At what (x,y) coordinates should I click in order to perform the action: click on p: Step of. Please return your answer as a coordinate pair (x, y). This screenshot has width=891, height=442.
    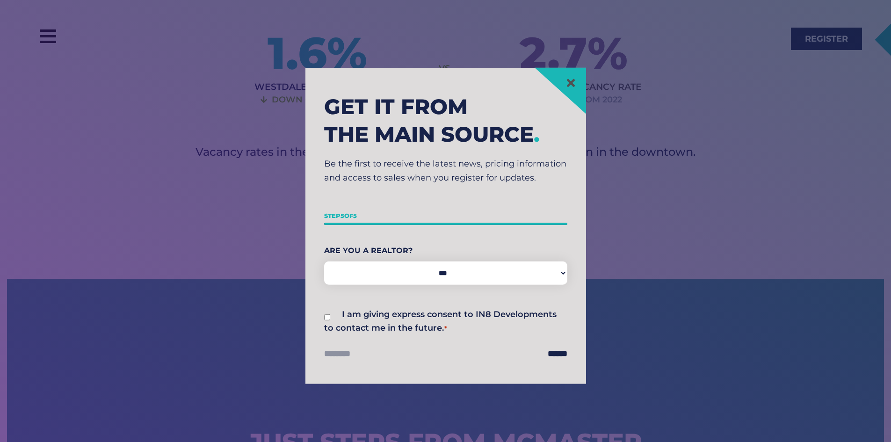
    Looking at the image, I should click on (446, 216).